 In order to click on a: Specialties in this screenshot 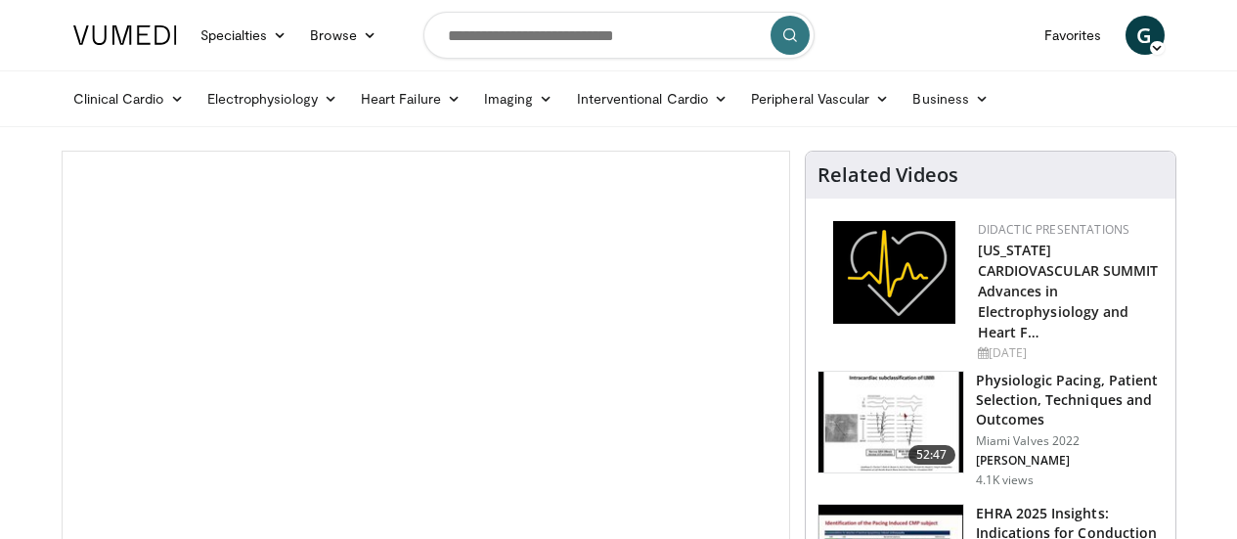, I will do `click(243, 35)`.